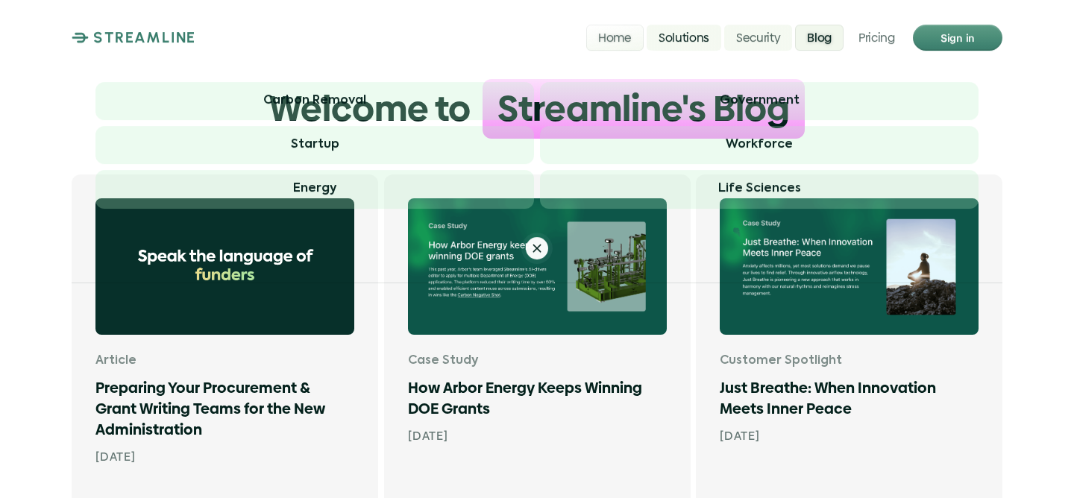 This screenshot has width=1074, height=498. I want to click on a: Sign in, so click(958, 37).